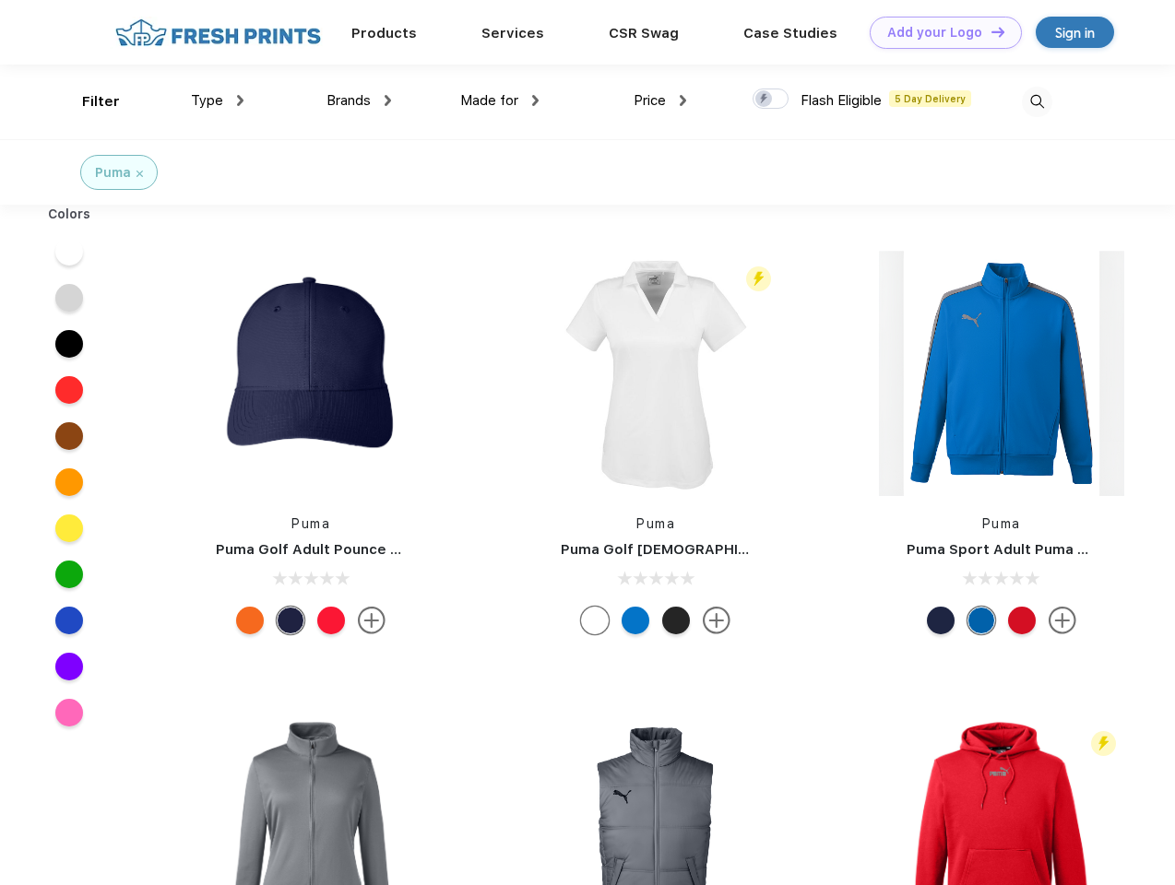 This screenshot has width=1175, height=885. Describe the element at coordinates (218, 32) in the screenshot. I see `img: fo%20logo%202.webp` at that location.